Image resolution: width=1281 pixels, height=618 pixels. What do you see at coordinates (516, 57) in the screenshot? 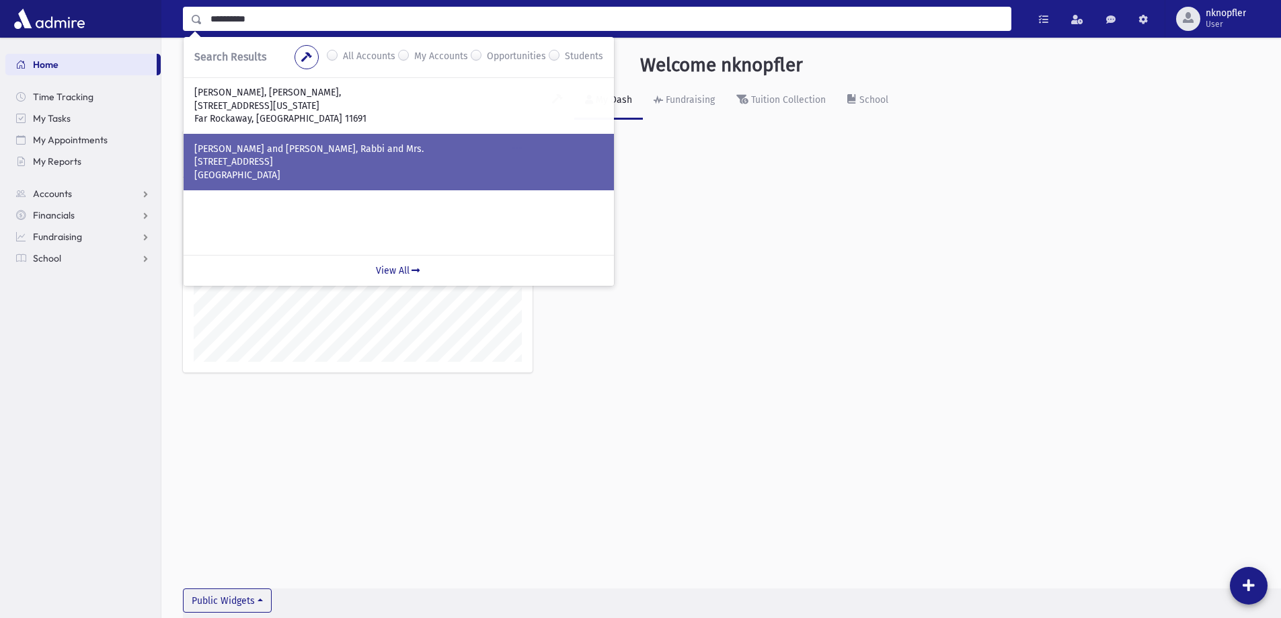
I see `label: Opportunities` at bounding box center [516, 57].